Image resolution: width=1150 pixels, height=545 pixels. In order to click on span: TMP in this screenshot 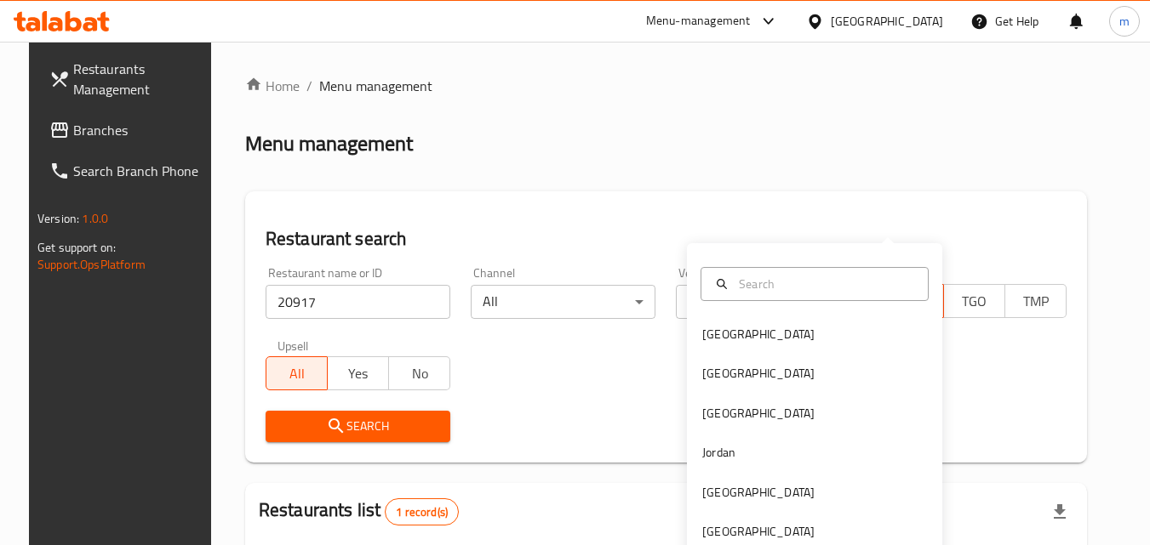, I will do `click(1036, 301)`.